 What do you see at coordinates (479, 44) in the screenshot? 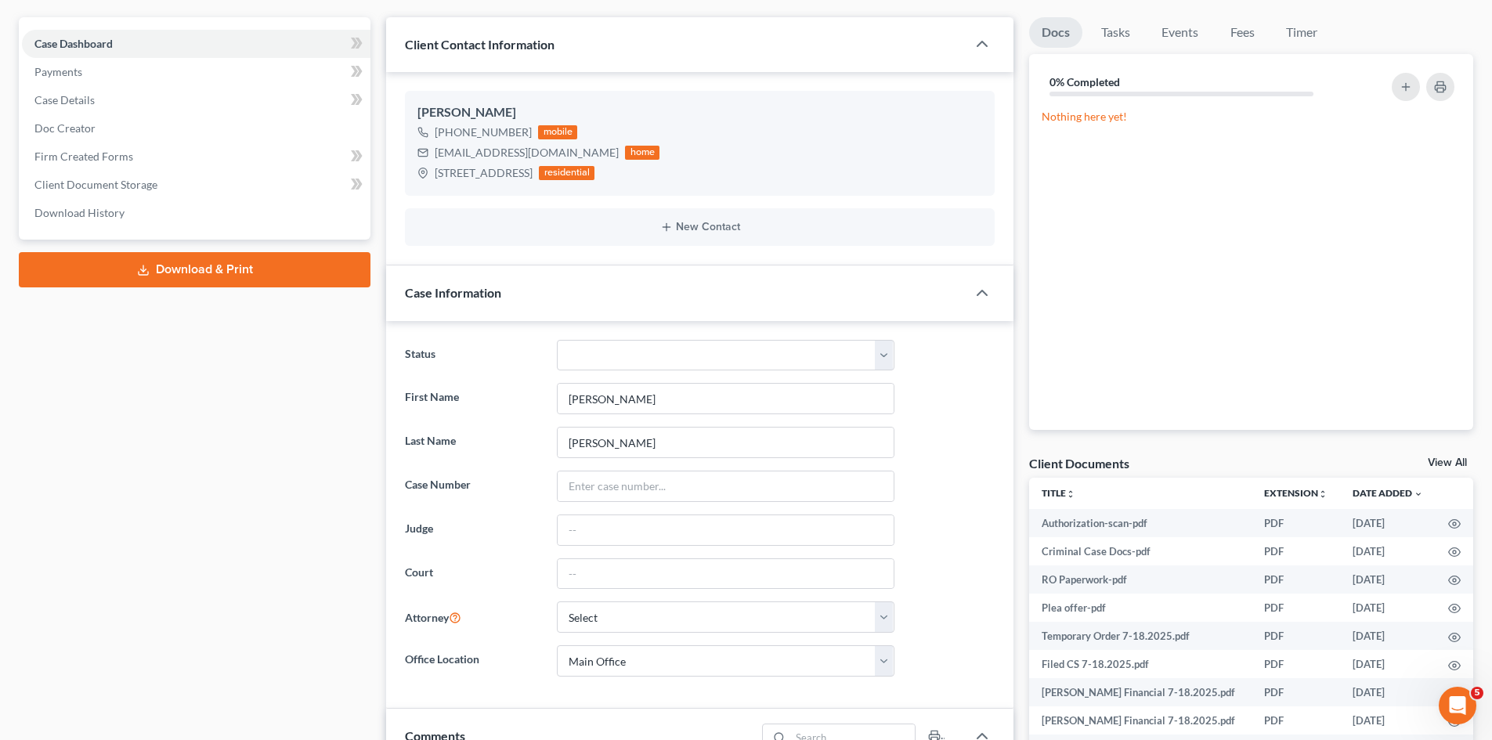
I see `span: Client Contact Information` at bounding box center [479, 44].